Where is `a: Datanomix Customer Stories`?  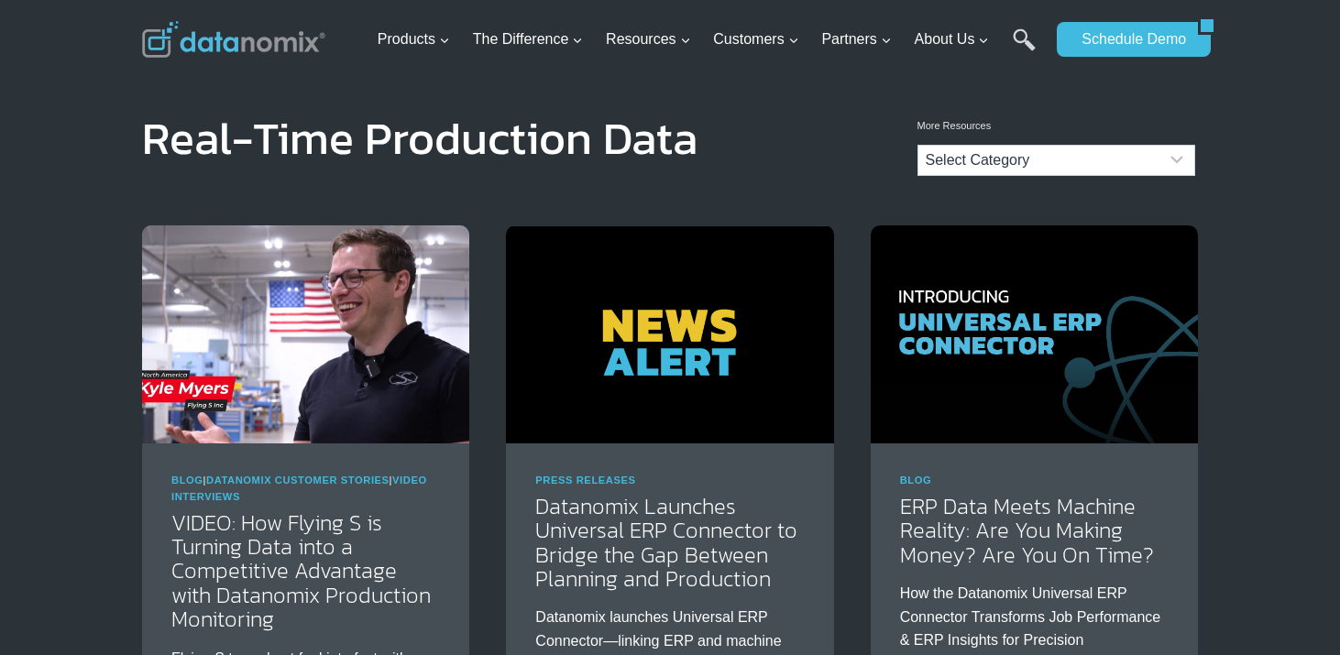
a: Datanomix Customer Stories is located at coordinates (298, 480).